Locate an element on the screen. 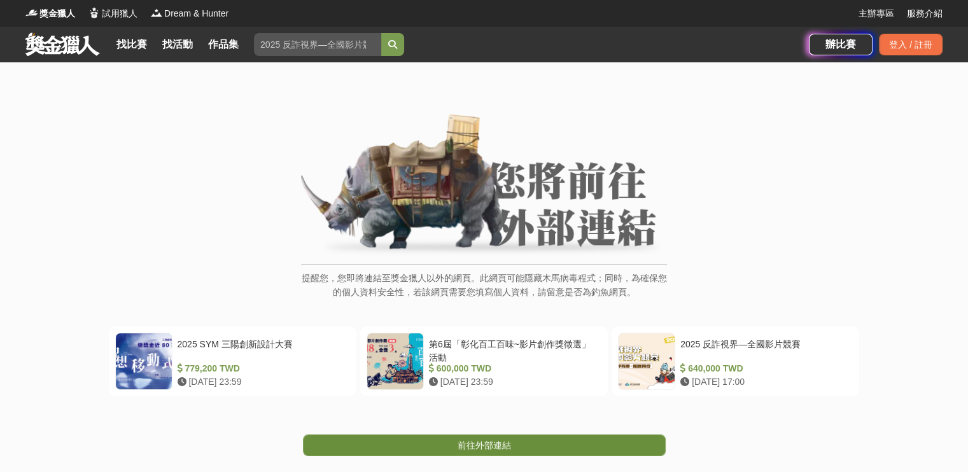 The height and width of the screenshot is (472, 968). div: 600,000 TWD is located at coordinates (513, 369).